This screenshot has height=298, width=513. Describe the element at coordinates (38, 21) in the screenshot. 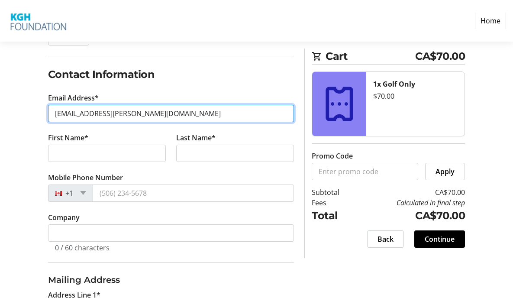

I see `img: Kelowna General Hospital Foundation - UBC Southern Medical Program's Logo` at that location.